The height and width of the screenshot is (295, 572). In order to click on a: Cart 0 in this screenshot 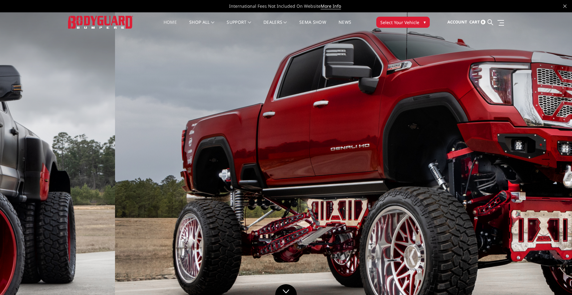, I will do `click(477, 22)`.